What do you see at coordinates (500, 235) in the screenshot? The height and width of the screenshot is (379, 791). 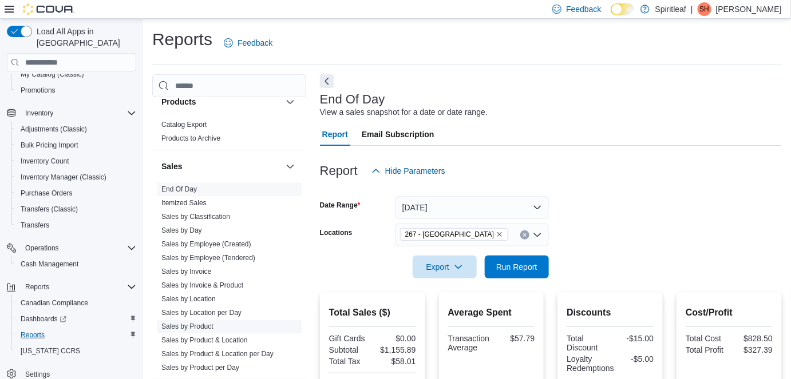 I see `button: Remove 267 - Cold Lake from selection in this group` at bounding box center [500, 235].